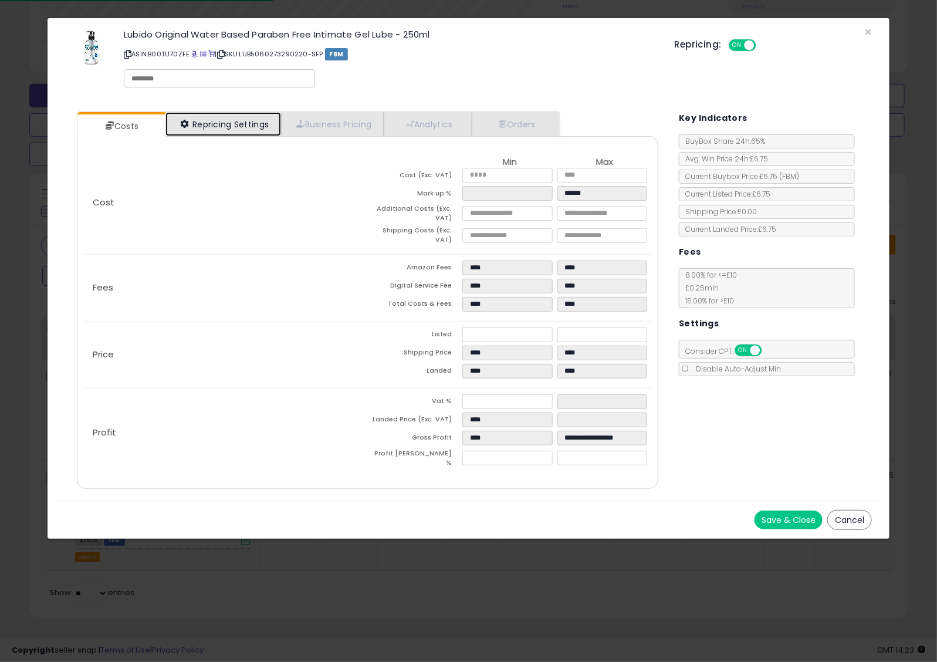 The height and width of the screenshot is (662, 937). What do you see at coordinates (510, 162) in the screenshot?
I see `th: Min` at bounding box center [510, 162].